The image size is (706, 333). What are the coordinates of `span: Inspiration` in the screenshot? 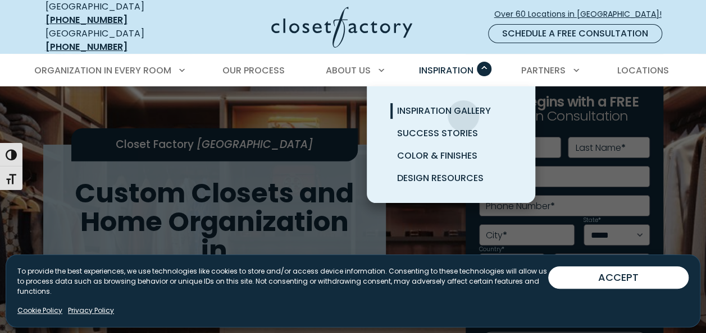 It's located at (446, 70).